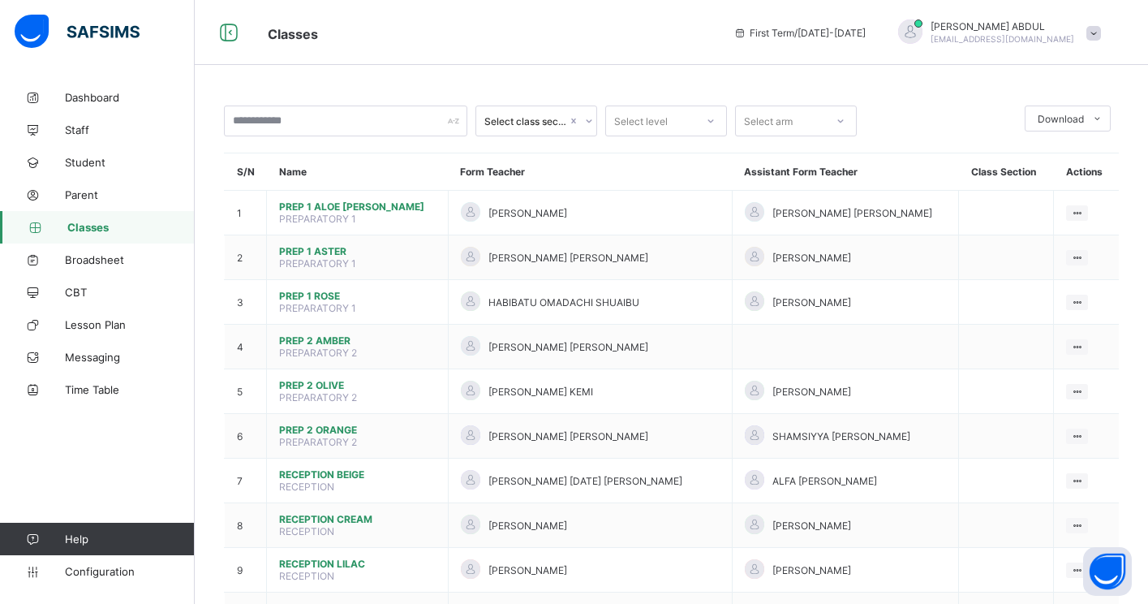 This screenshot has width=1148, height=604. I want to click on span: PREP 1 ASTER, so click(357, 251).